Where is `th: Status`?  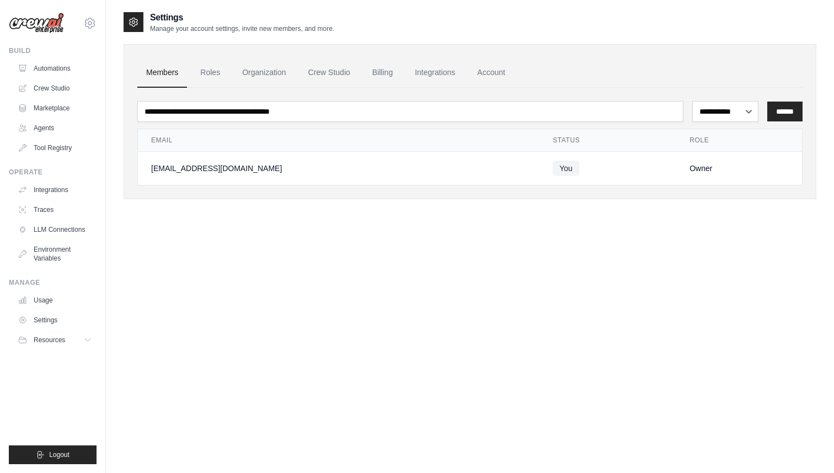 th: Status is located at coordinates (608, 140).